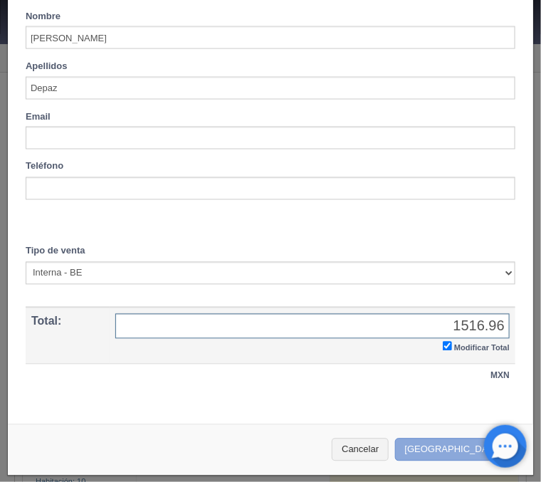 The height and width of the screenshot is (482, 541). I want to click on small: Modificar Total, so click(482, 348).